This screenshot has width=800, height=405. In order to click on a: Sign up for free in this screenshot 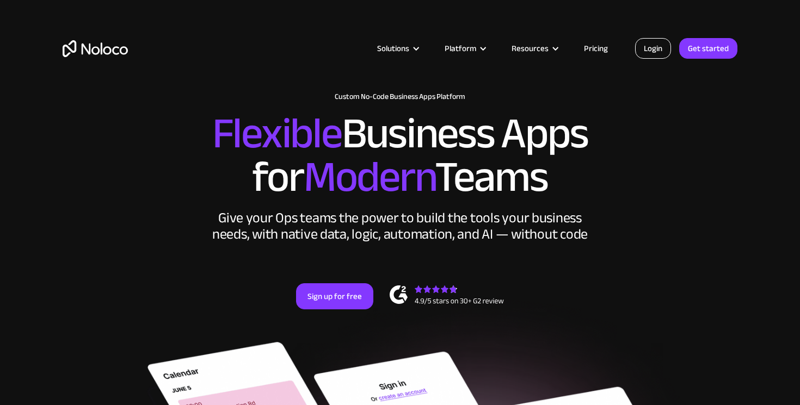, I will do `click(335, 297)`.